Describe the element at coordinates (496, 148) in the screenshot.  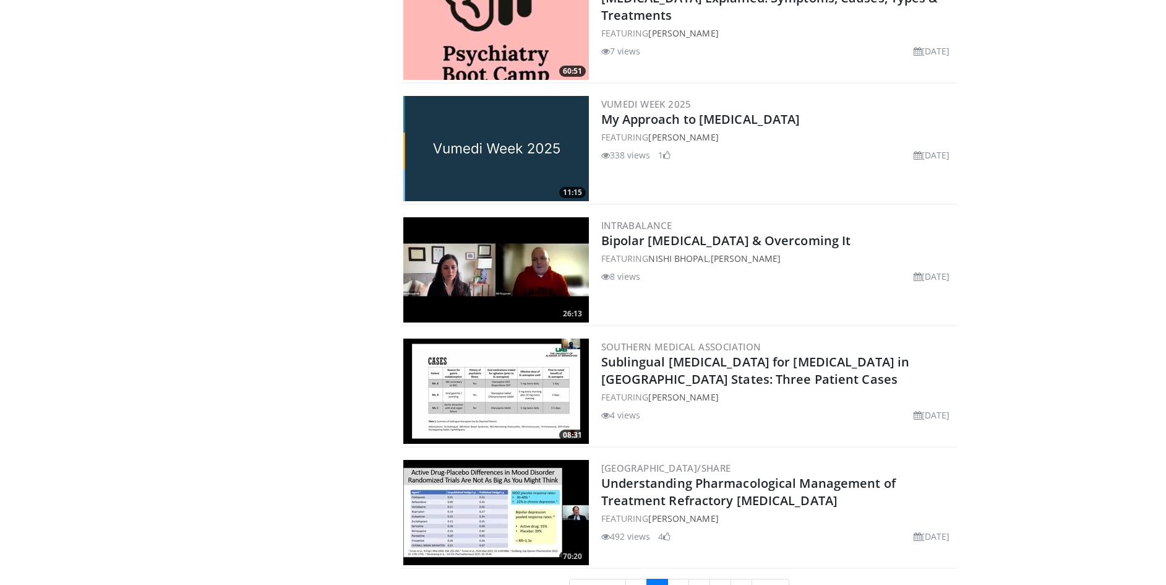
I see `img: 510d0628-2d09-4b33-9579-562dea02e084.jpg.300x170_q85_crop-smart_upscale.jpg` at that location.